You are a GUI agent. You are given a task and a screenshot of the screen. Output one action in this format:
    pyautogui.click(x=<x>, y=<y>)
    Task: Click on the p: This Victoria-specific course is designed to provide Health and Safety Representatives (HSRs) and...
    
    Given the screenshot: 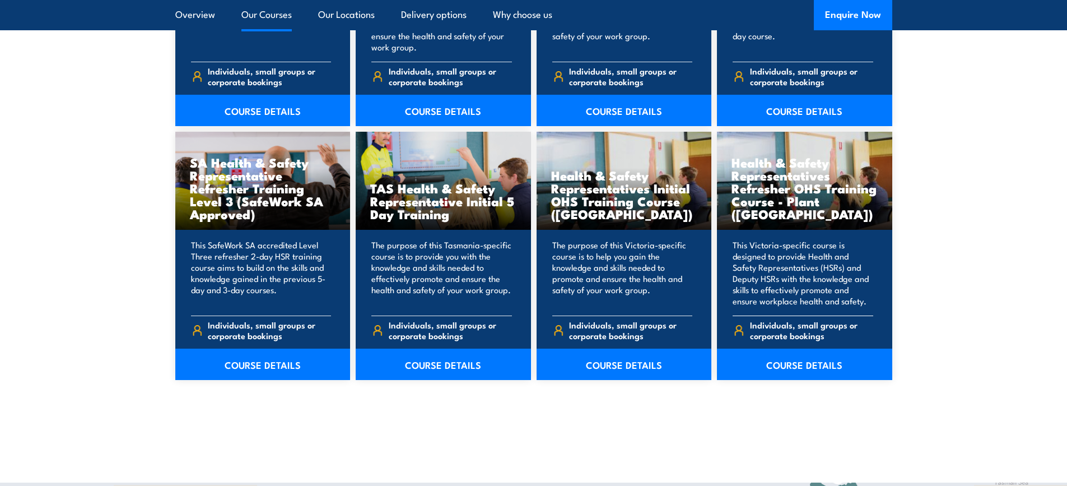 What is the action you would take?
    pyautogui.click(x=803, y=273)
    